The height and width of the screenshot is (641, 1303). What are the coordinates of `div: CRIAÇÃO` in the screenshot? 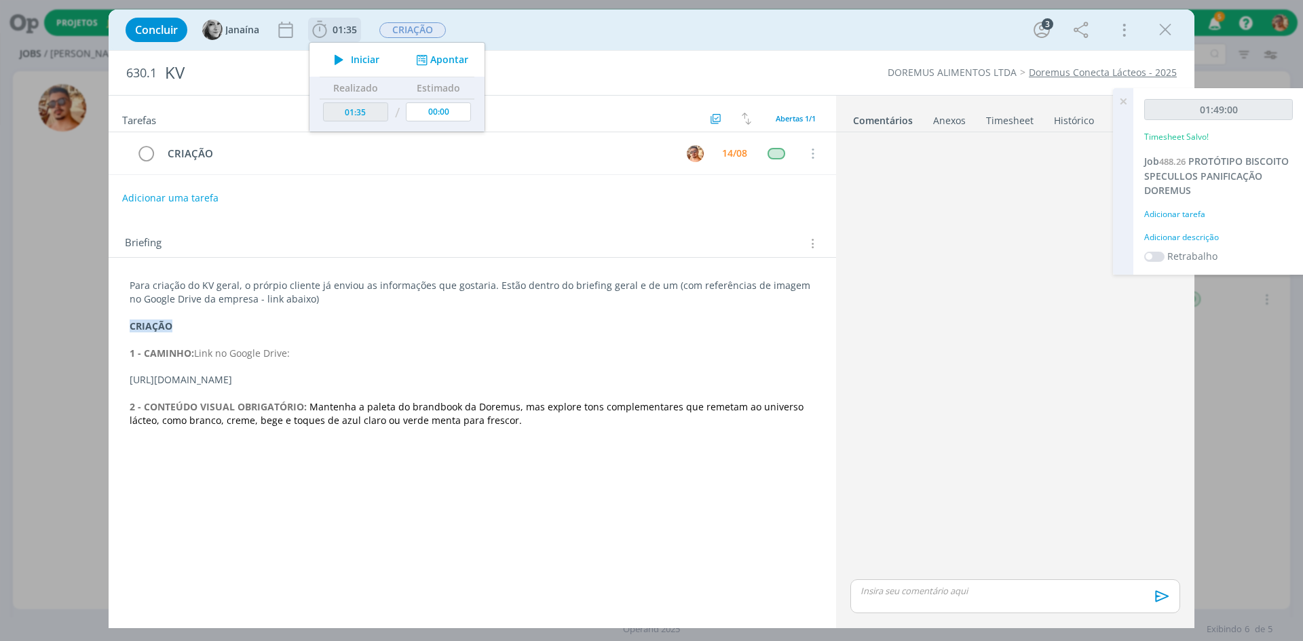 It's located at (417, 153).